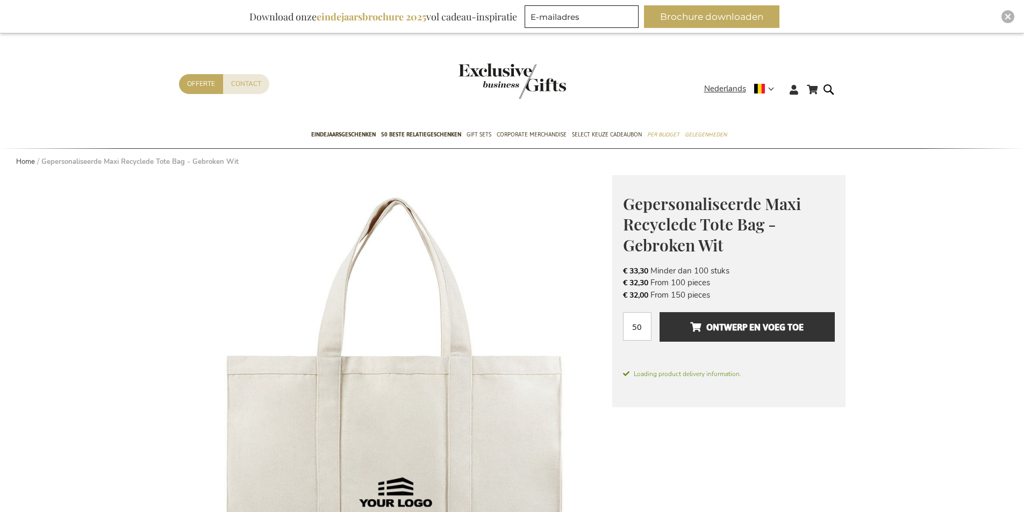  Describe the element at coordinates (532, 134) in the screenshot. I see `span: Corporate Merchandise` at that location.